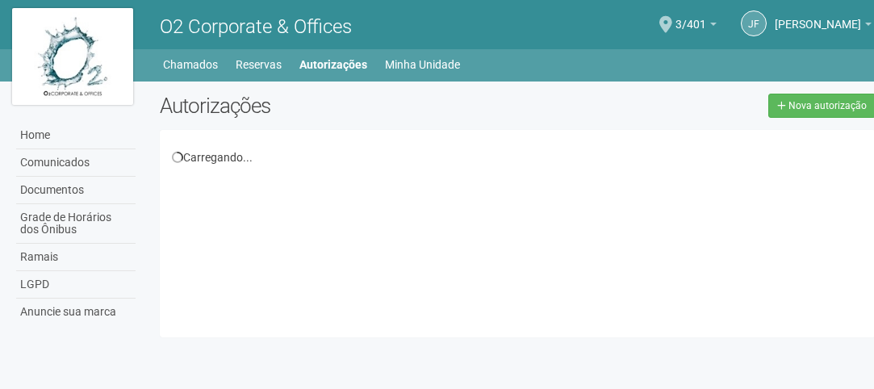  Describe the element at coordinates (754, 23) in the screenshot. I see `a: JF` at that location.